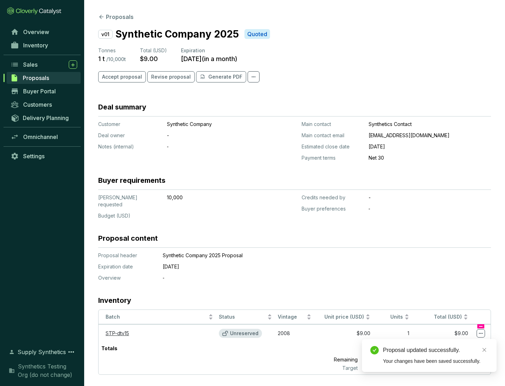  What do you see at coordinates (244, 333) in the screenshot?
I see `p: Unreserved` at bounding box center [244, 333].